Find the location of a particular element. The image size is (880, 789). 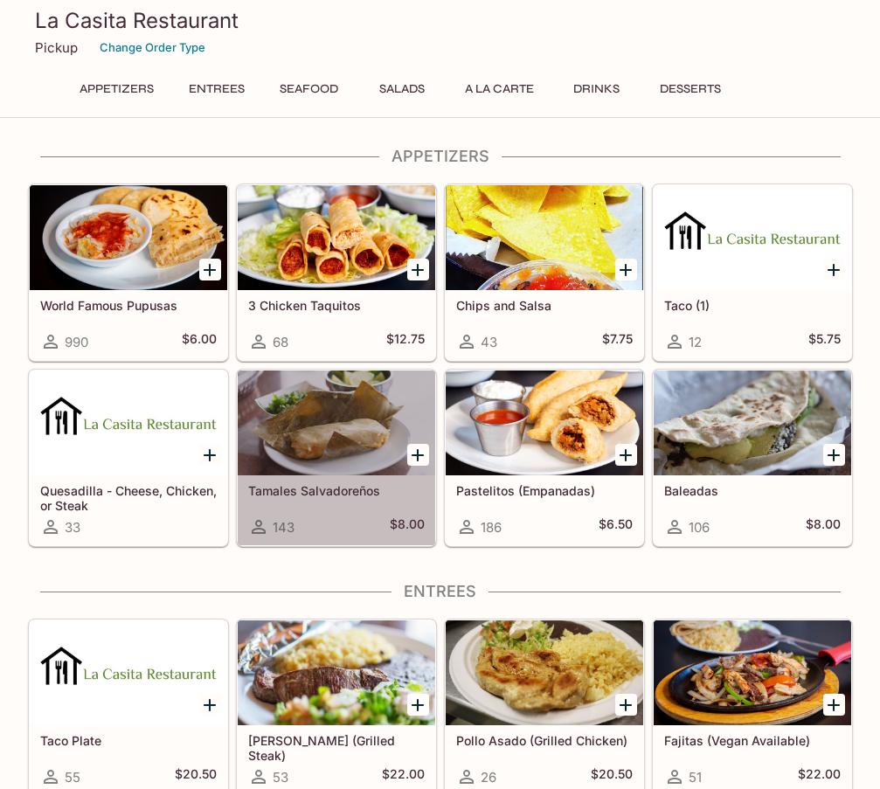

p: Pickup is located at coordinates (56, 47).